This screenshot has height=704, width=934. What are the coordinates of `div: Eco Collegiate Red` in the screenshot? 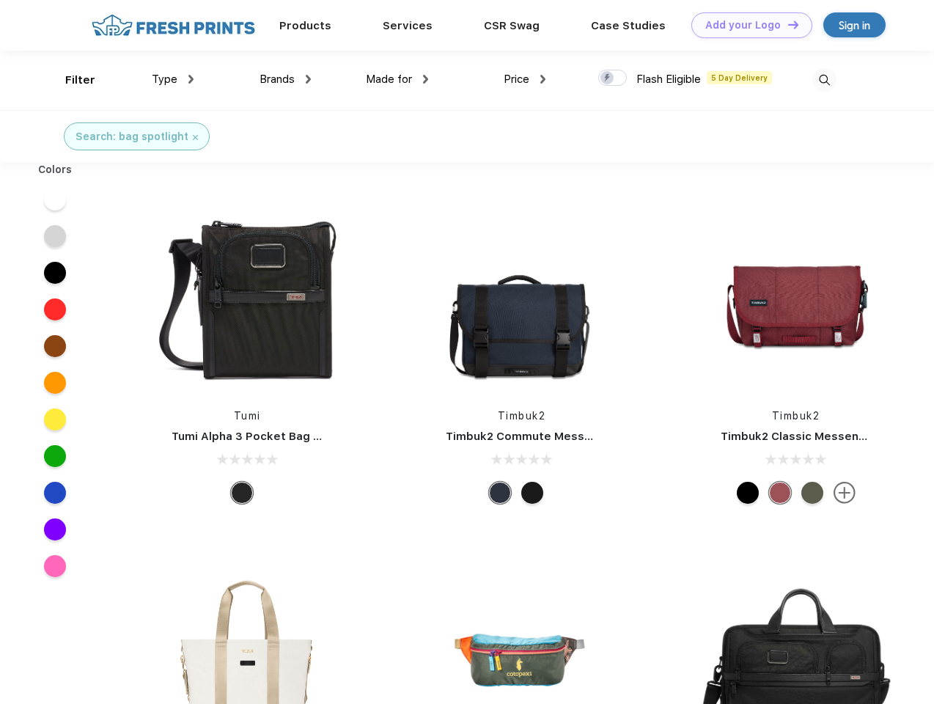 It's located at (780, 493).